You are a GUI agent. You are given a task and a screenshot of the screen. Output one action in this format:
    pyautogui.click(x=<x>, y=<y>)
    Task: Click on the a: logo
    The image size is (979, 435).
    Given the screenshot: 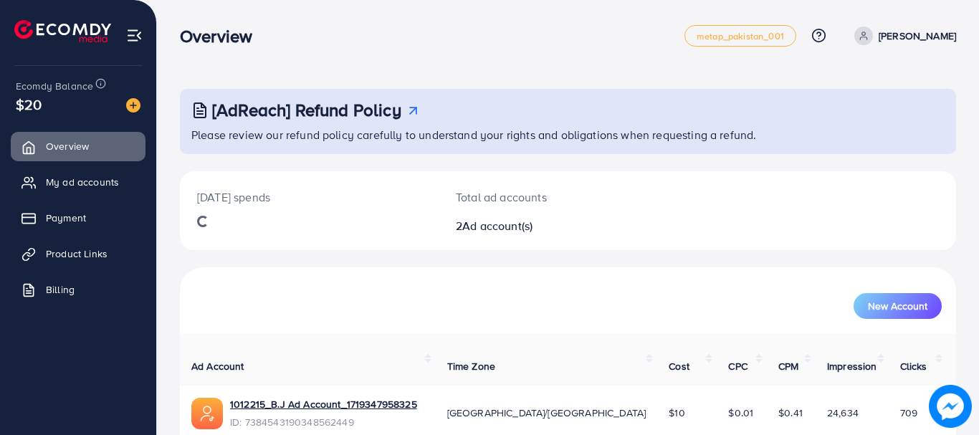 What is the action you would take?
    pyautogui.click(x=62, y=31)
    